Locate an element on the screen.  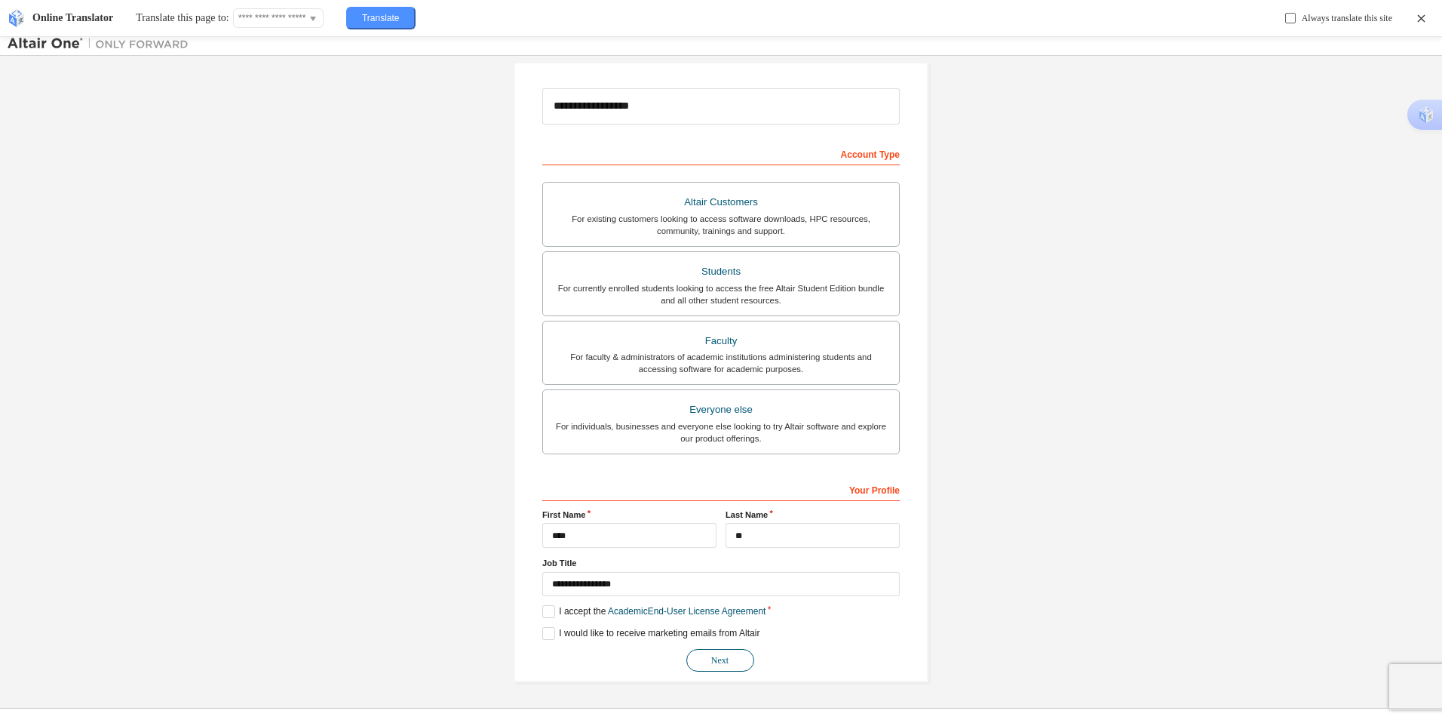
label: I accept the is located at coordinates (654, 611).